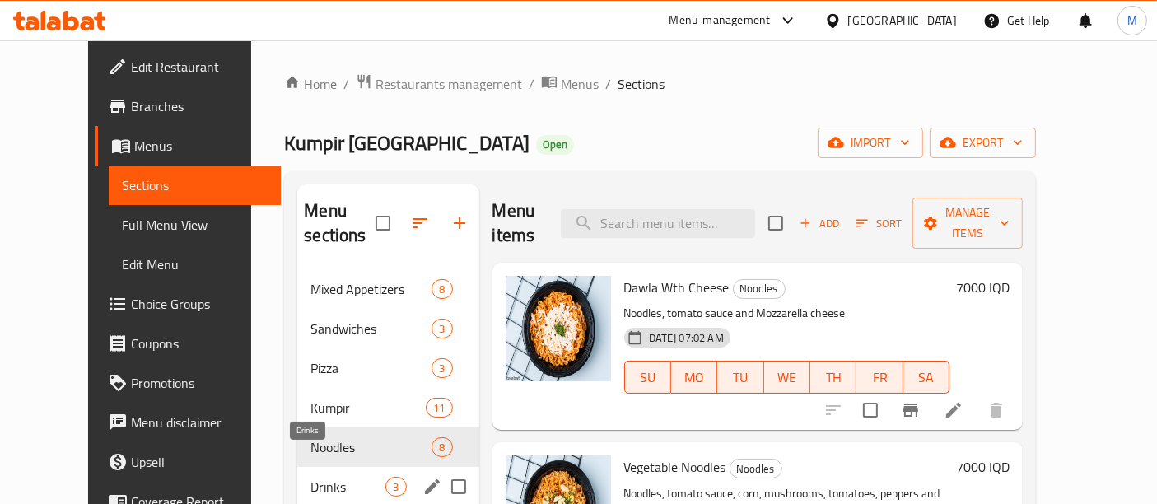  Describe the element at coordinates (199, 106) in the screenshot. I see `span: Branches` at that location.